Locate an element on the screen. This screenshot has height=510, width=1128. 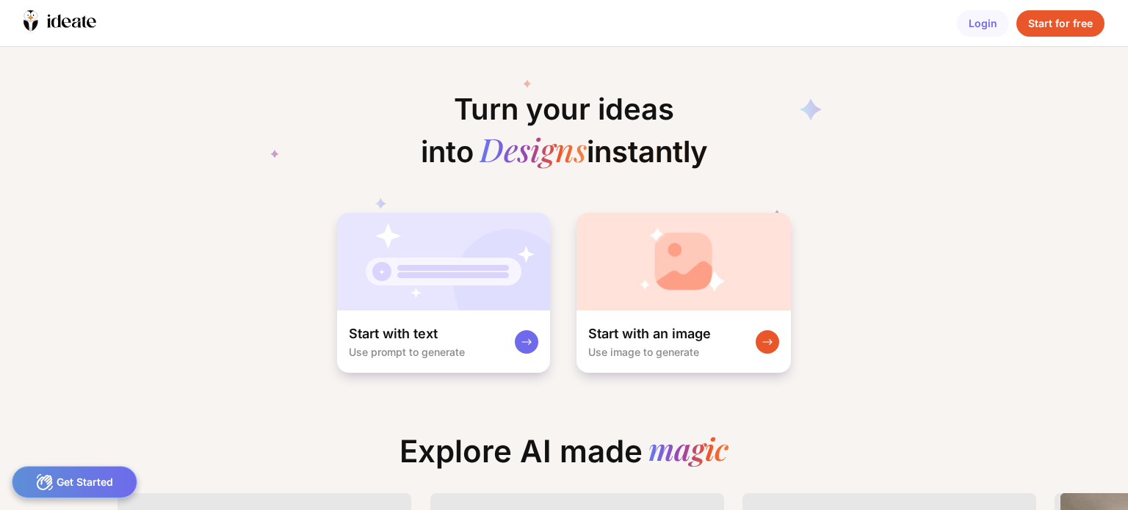
img: startWithTextCardBg.jpg is located at coordinates (443, 261).